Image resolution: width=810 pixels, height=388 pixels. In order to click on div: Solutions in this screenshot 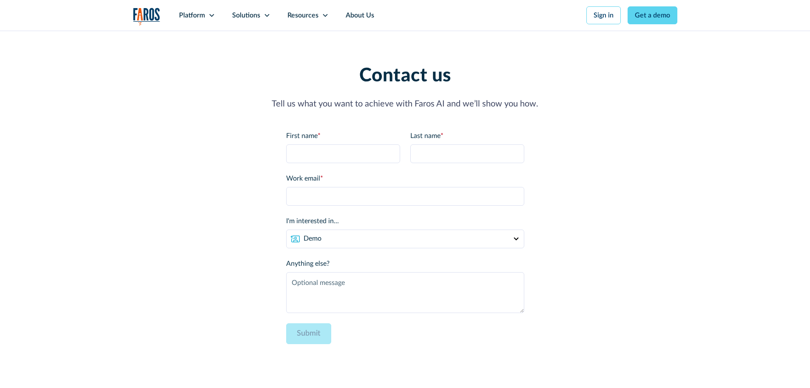, I will do `click(246, 15)`.